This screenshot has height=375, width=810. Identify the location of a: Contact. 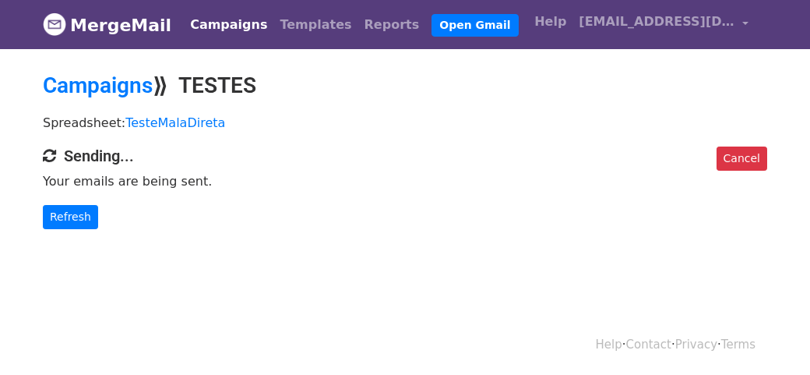
(649, 344).